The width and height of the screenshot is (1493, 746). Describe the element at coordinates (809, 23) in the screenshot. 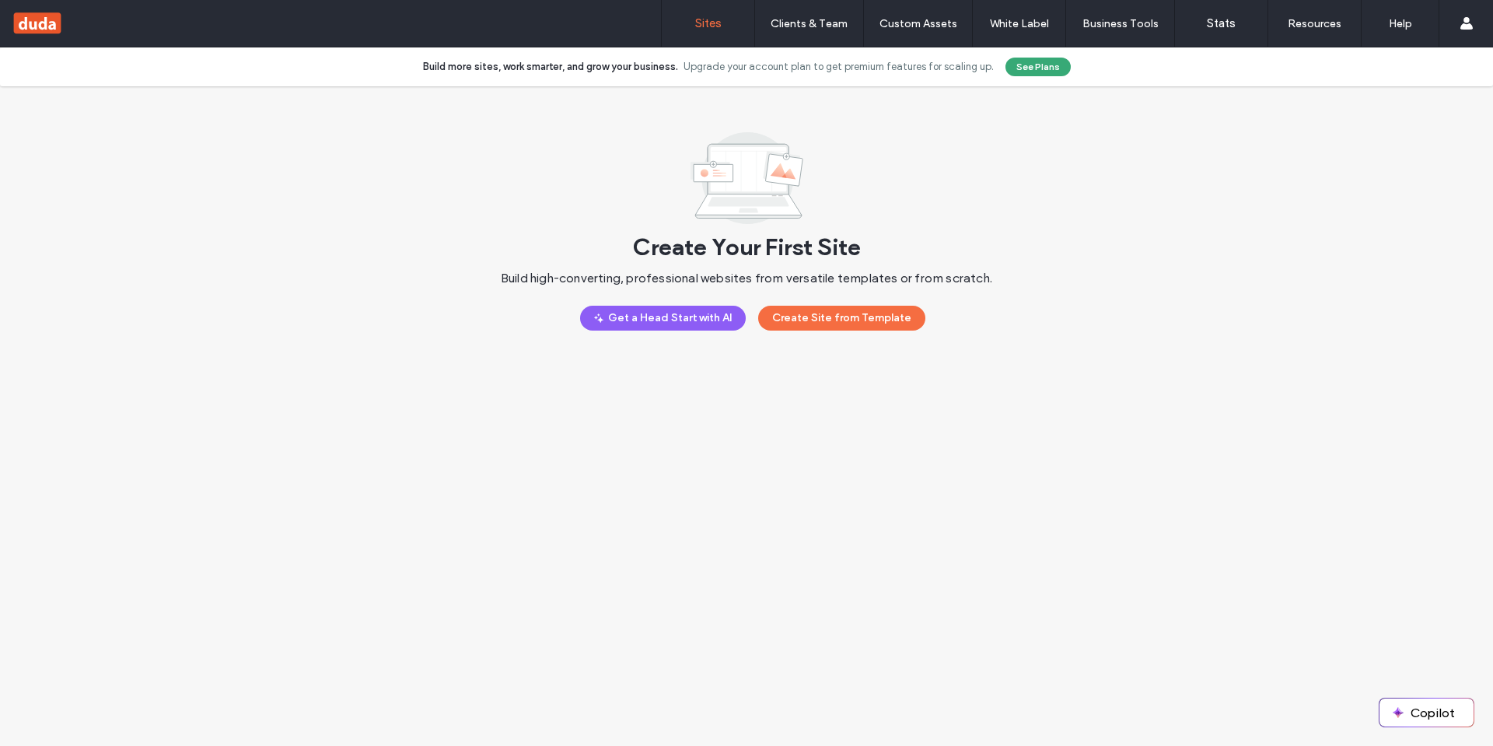

I see `label: Clients & Team` at that location.